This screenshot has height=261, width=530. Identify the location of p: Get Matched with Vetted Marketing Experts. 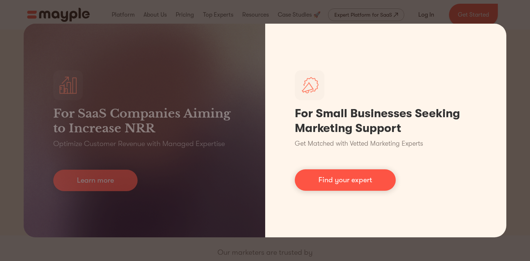
(359, 144).